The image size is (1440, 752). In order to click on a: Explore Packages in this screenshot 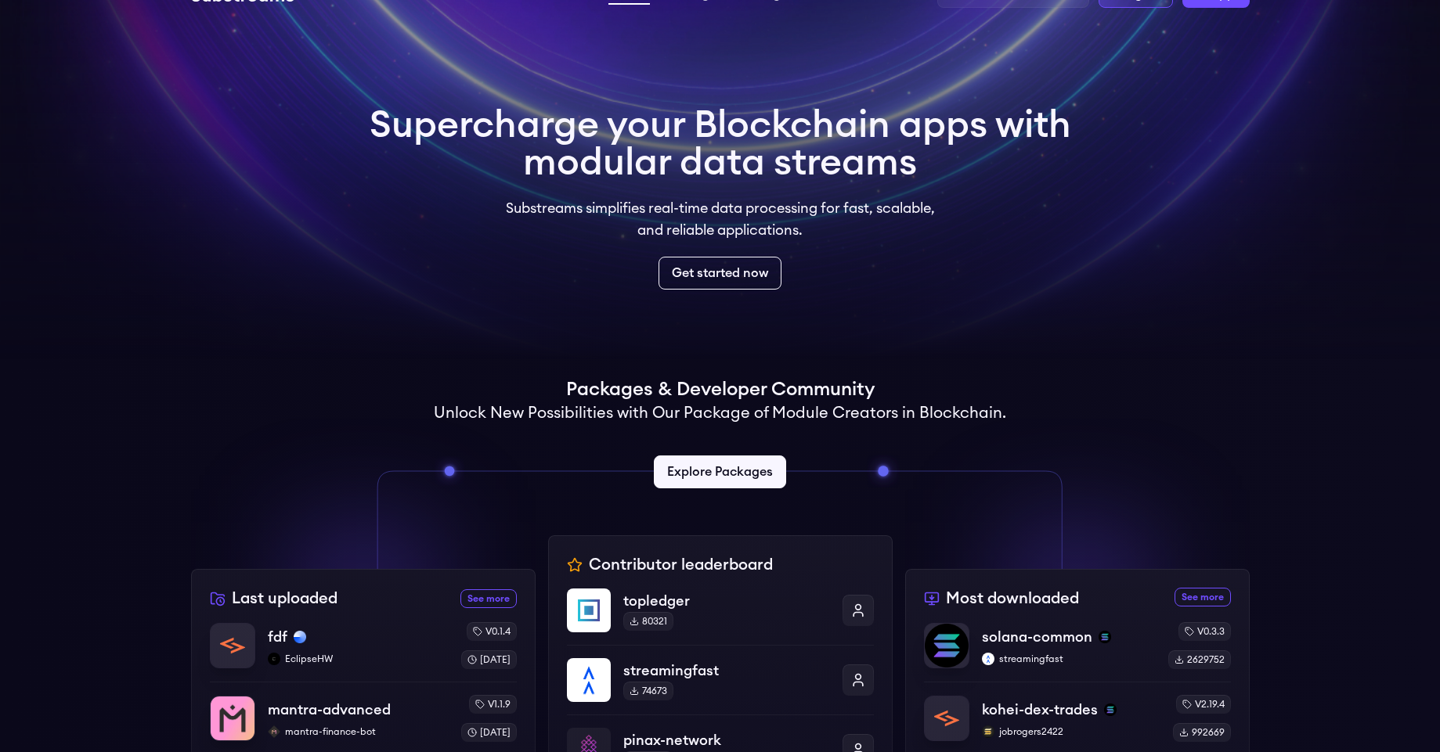, I will do `click(720, 472)`.